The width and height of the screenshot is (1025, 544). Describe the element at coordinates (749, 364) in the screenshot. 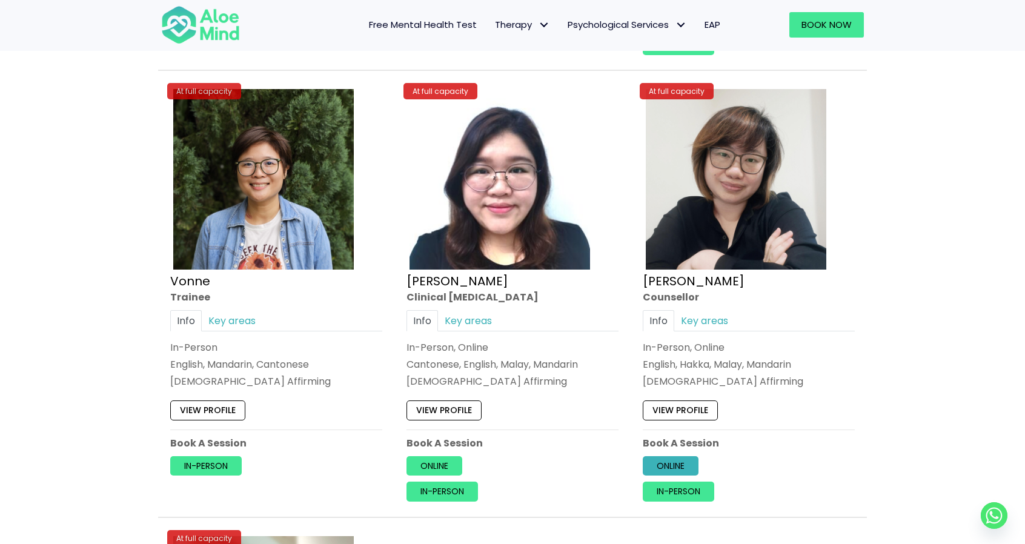

I see `p: English, Hakka, Malay, Mandarin` at that location.